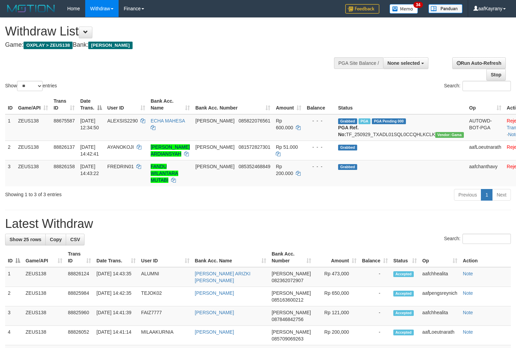 This screenshot has width=516, height=348. I want to click on img: panduan.png, so click(446, 9).